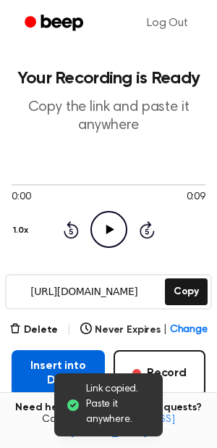 Image resolution: width=217 pixels, height=448 pixels. I want to click on button: Record, so click(159, 373).